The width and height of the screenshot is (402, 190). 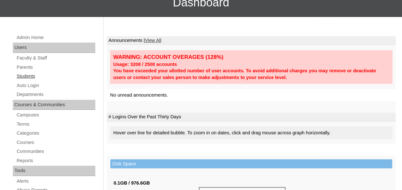 What do you see at coordinates (56, 85) in the screenshot?
I see `a: Auto Login` at bounding box center [56, 85].